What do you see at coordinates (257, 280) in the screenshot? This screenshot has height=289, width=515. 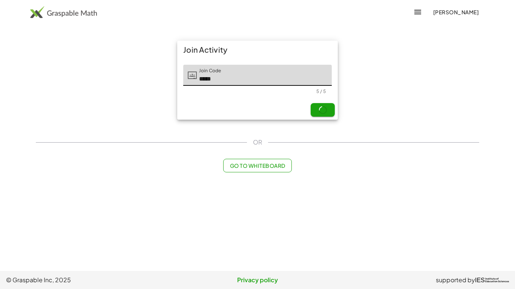 I see `a: Privacy policy` at bounding box center [257, 280].